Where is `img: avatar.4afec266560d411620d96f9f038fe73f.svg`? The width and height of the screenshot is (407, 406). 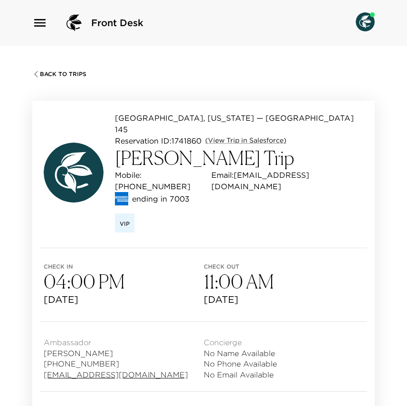 img: avatar.4afec266560d411620d96f9f038fe73f.svg is located at coordinates (74, 173).